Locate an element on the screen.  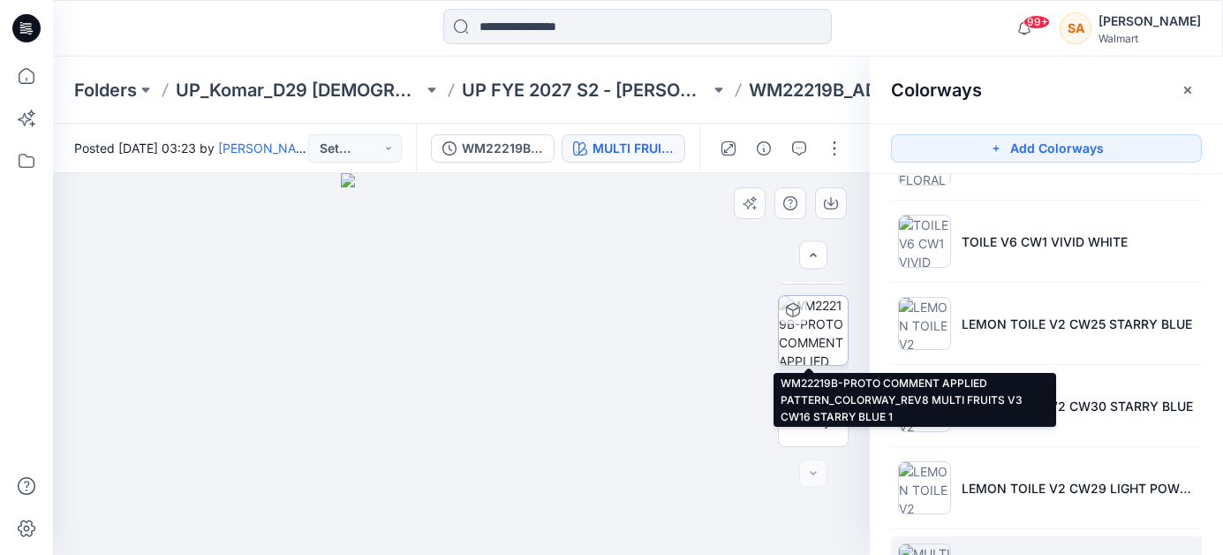
span: 99+ is located at coordinates (1037, 22).